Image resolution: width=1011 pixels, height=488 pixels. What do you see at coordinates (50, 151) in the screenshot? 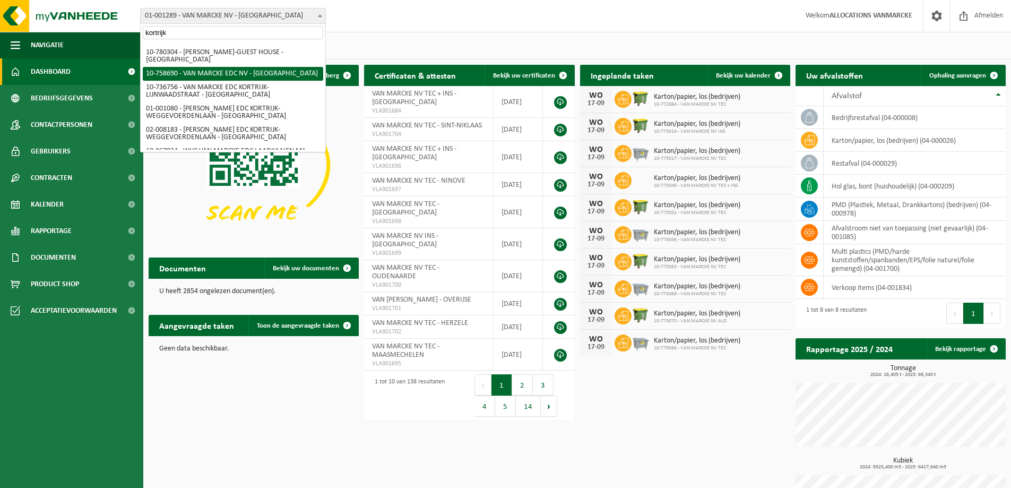
I see `span: Gebruikers` at bounding box center [50, 151].